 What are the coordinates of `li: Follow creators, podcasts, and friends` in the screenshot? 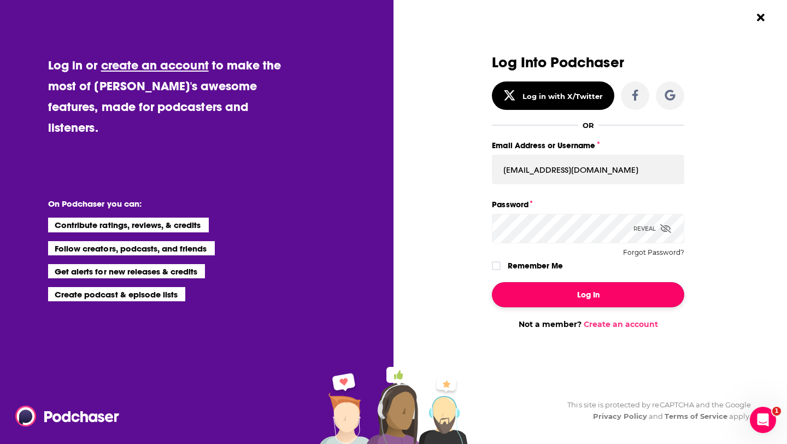 It's located at (131, 248).